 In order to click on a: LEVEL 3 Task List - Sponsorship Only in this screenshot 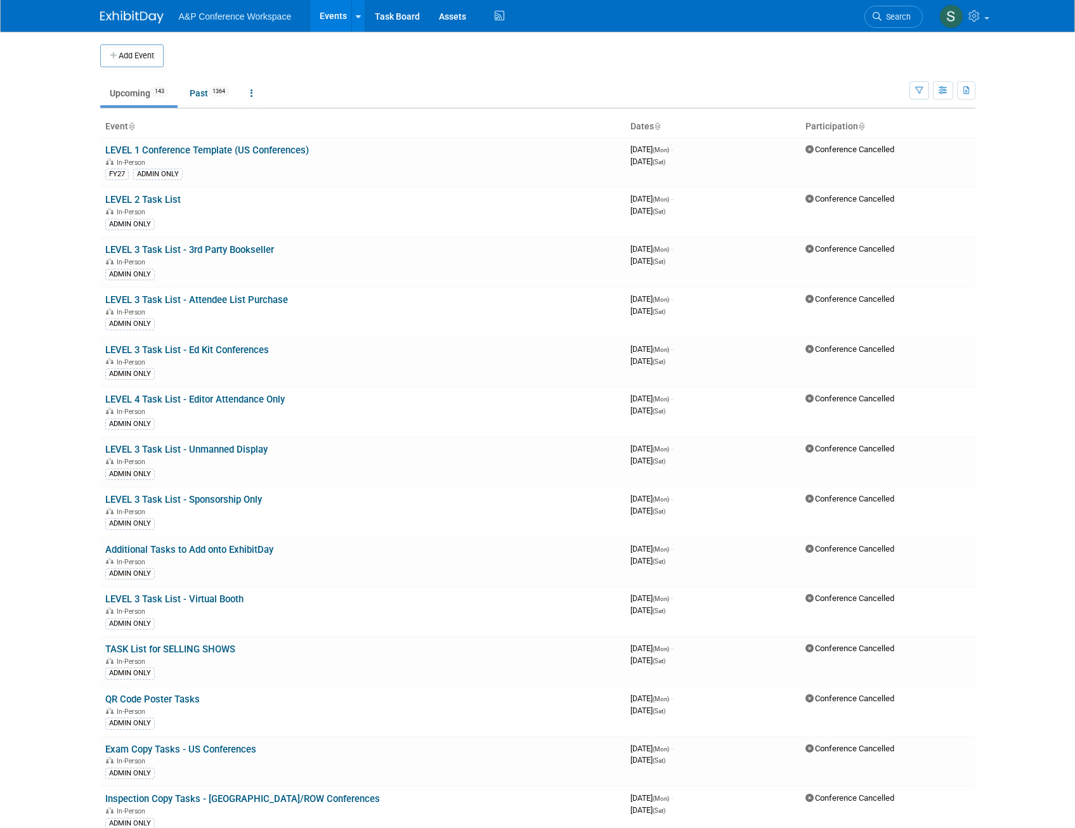, I will do `click(183, 500)`.